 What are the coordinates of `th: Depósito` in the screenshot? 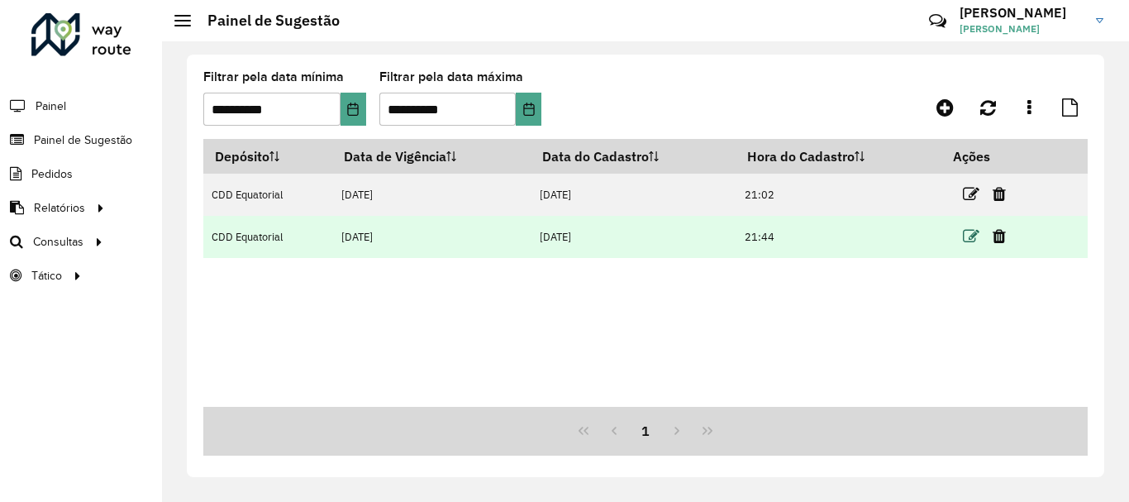 It's located at (268, 156).